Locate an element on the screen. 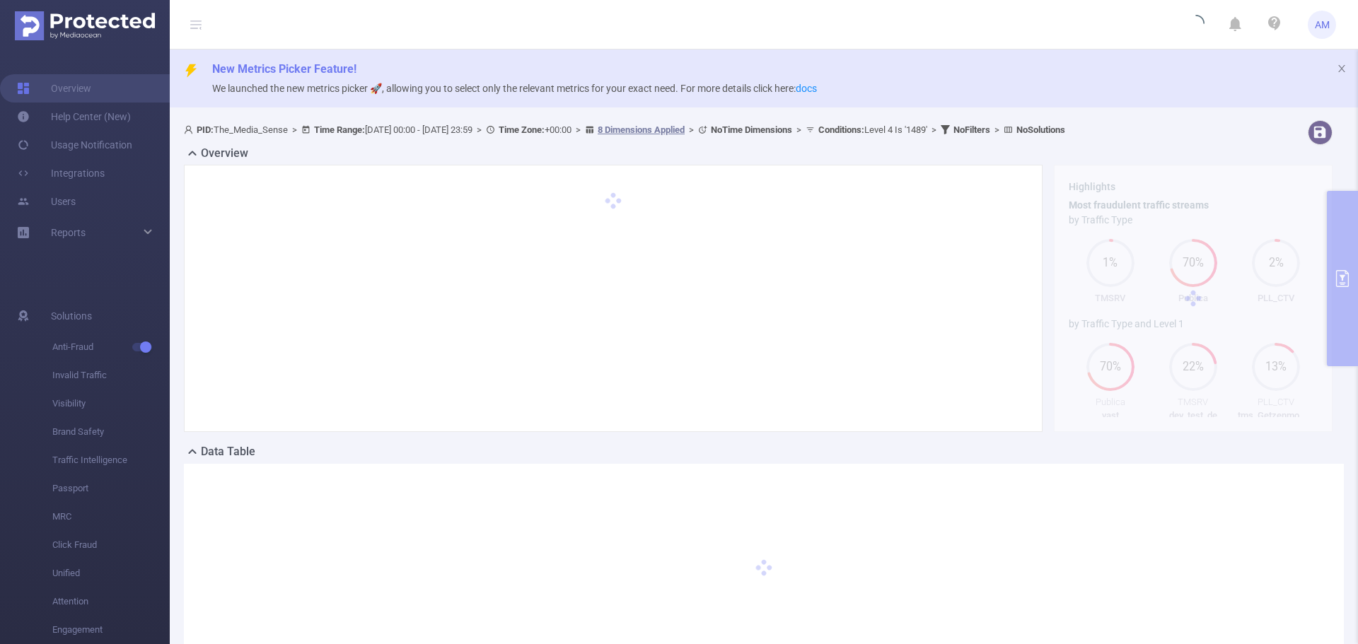 This screenshot has width=1358, height=644. i: icon: thunderbolt is located at coordinates (191, 71).